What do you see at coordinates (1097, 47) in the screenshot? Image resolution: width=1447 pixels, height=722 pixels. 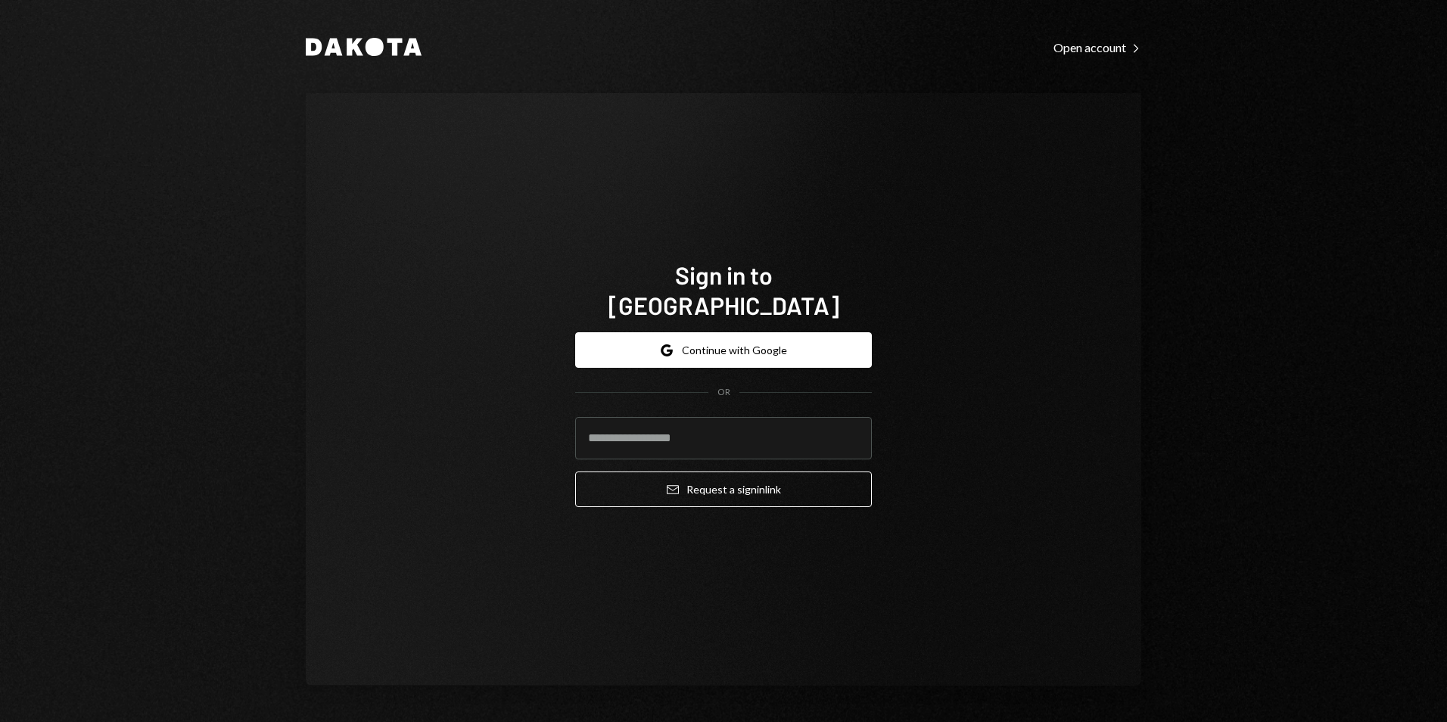 I see `a: Open account` at bounding box center [1097, 47].